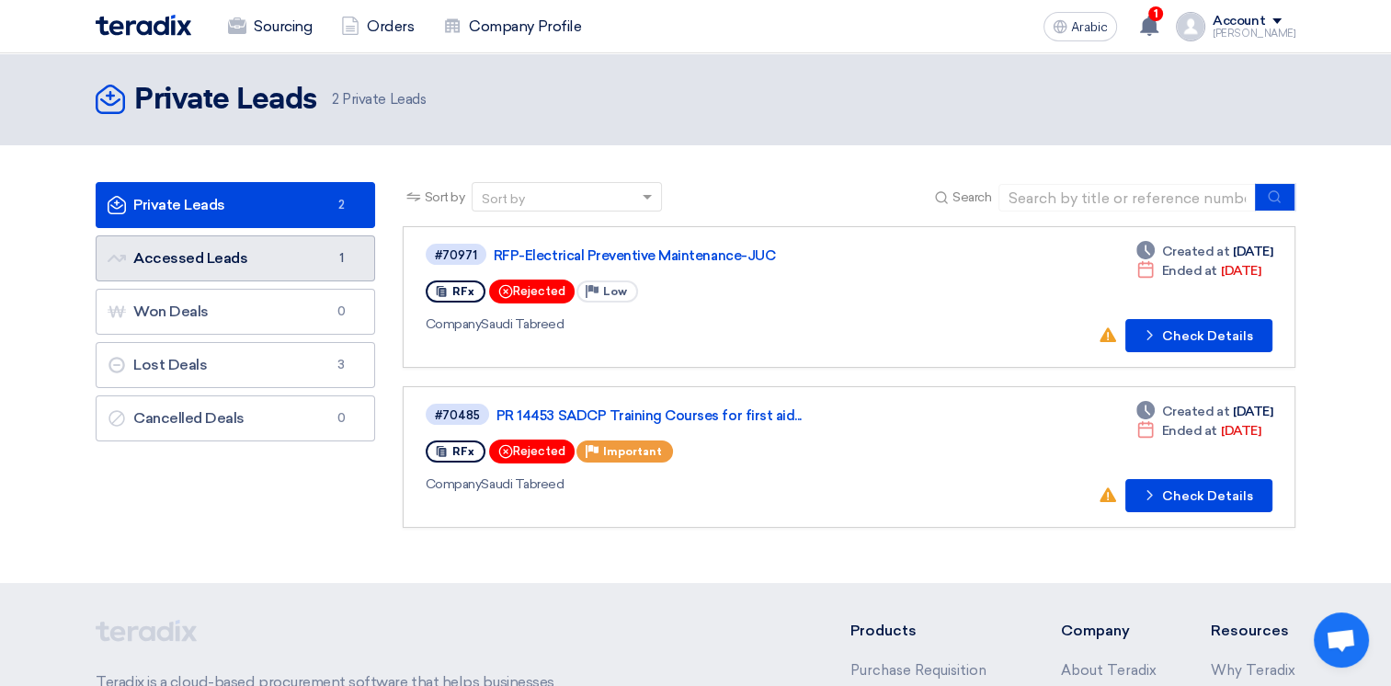  I want to click on li: Resources, so click(1253, 631).